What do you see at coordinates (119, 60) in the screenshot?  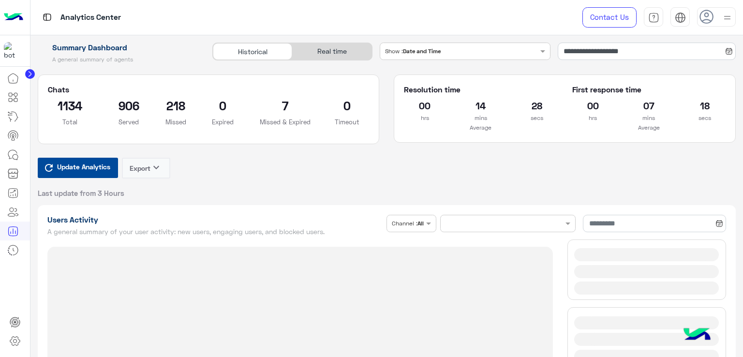 I see `h5: A general summary of agents` at bounding box center [119, 60].